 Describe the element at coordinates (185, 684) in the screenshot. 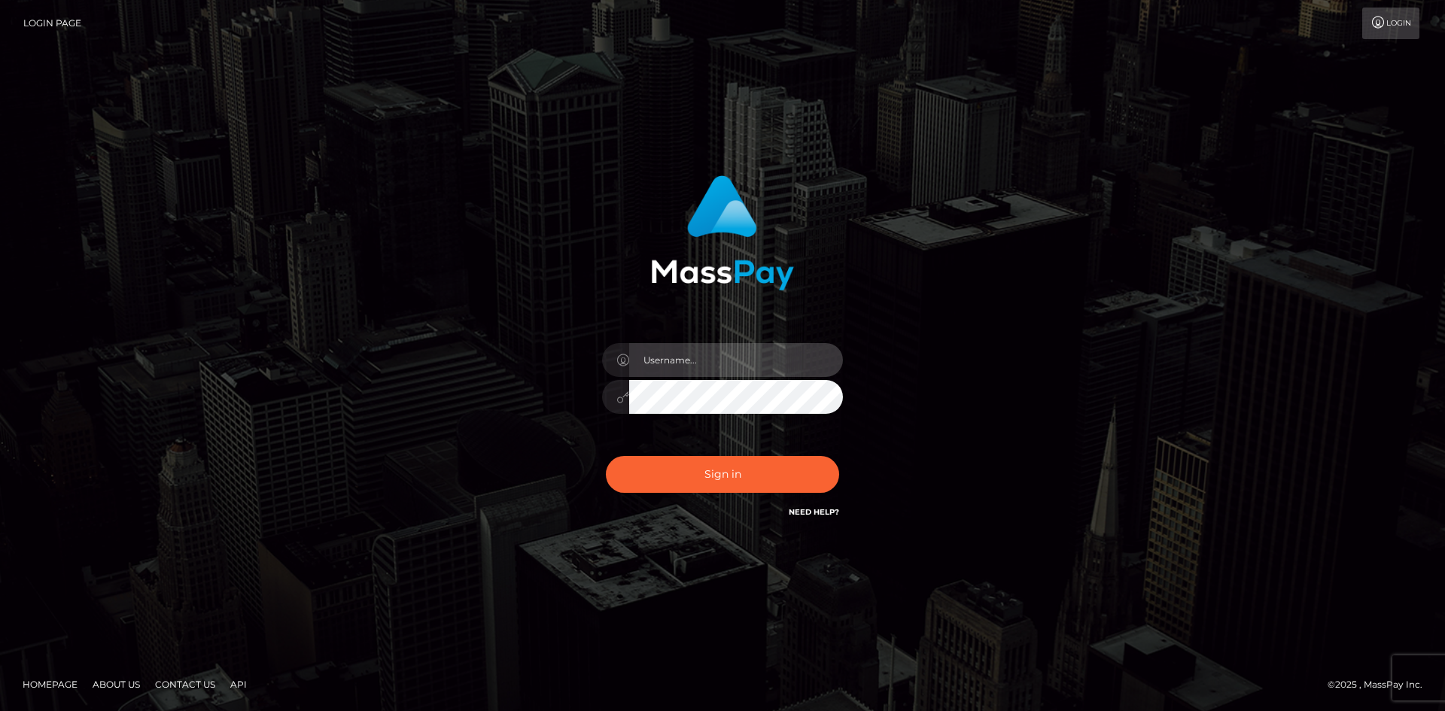

I see `a: Contact Us` at that location.